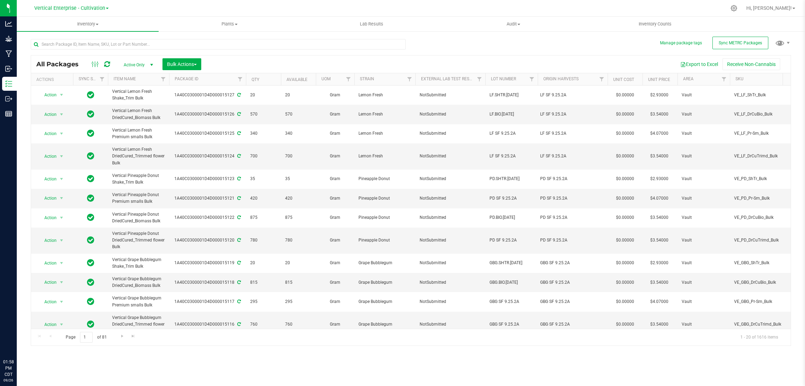 This screenshot has width=805, height=386. Describe the element at coordinates (207, 240) in the screenshot. I see `div: 1A40C0300001D4D000015120` at that location.